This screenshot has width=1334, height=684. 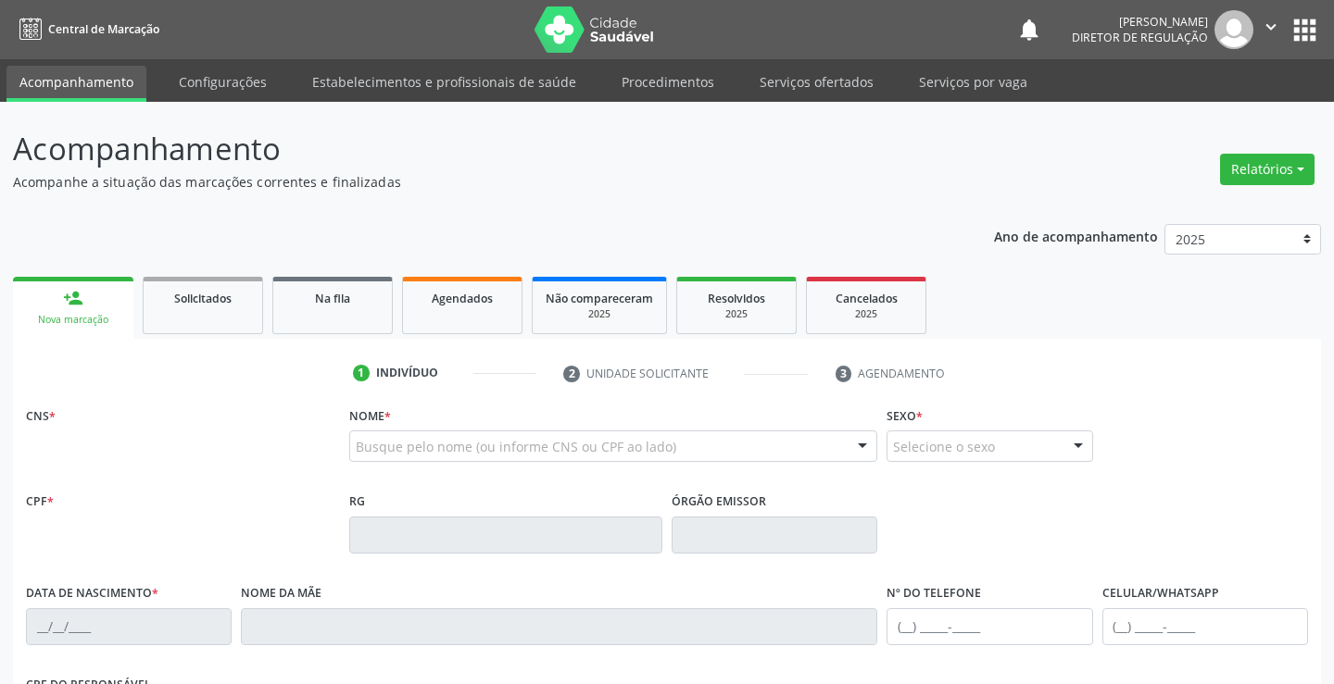 What do you see at coordinates (444, 82) in the screenshot?
I see `a: Estabelecimentos e profissionais de saúde` at bounding box center [444, 82].